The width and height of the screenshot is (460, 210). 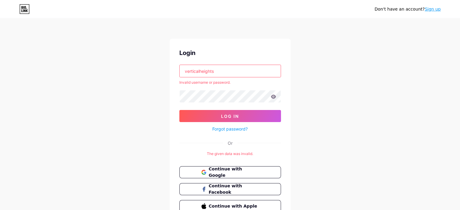 I want to click on div: Login, so click(x=230, y=53).